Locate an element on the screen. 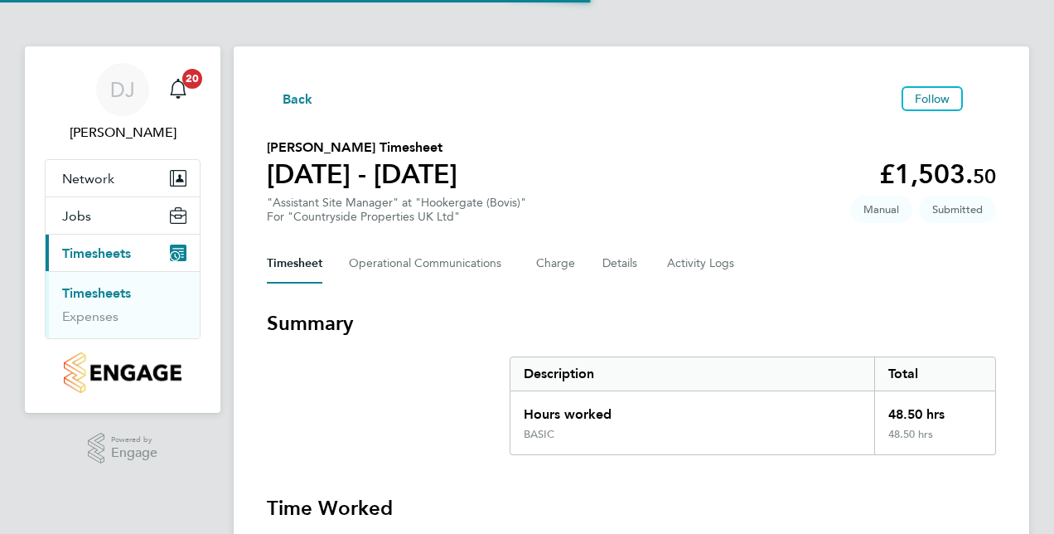 The image size is (1054, 534). span: This timesheet is Submitted. is located at coordinates (957, 209).